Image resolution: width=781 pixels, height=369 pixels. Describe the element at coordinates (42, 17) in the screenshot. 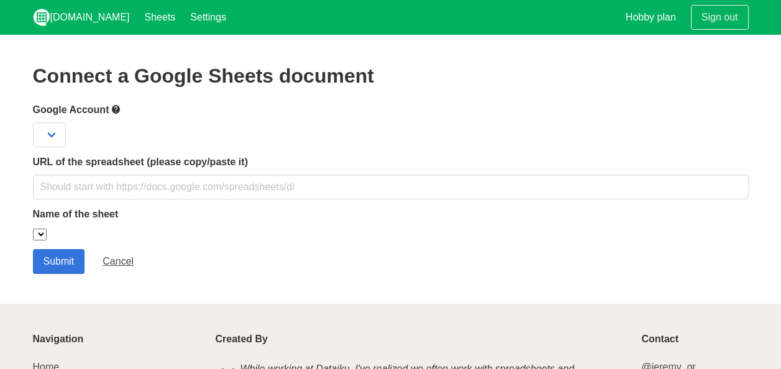

I see `img: logo_v2_white.png` at that location.